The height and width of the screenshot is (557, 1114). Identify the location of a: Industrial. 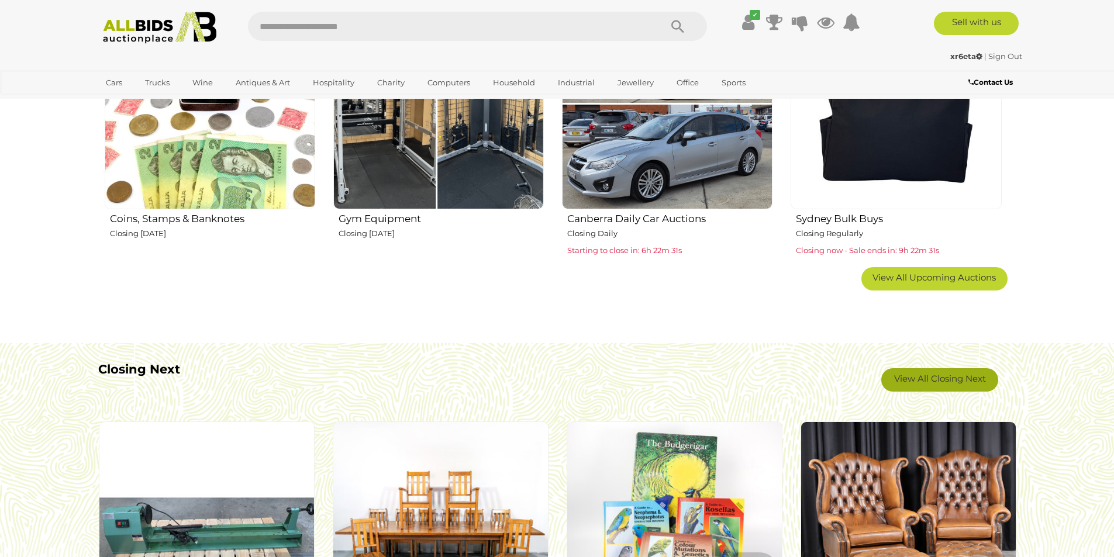
(576, 82).